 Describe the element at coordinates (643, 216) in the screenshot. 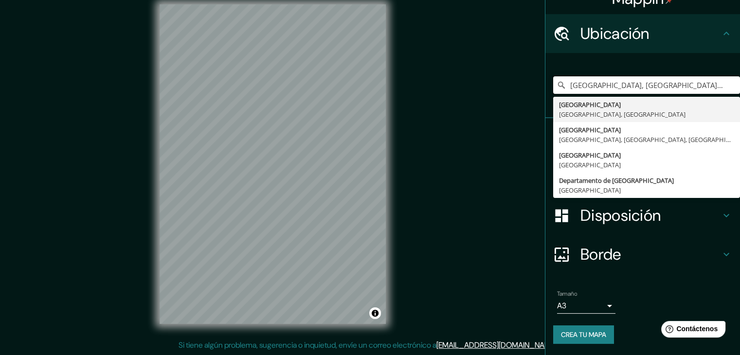

I see `div: Disposición` at that location.